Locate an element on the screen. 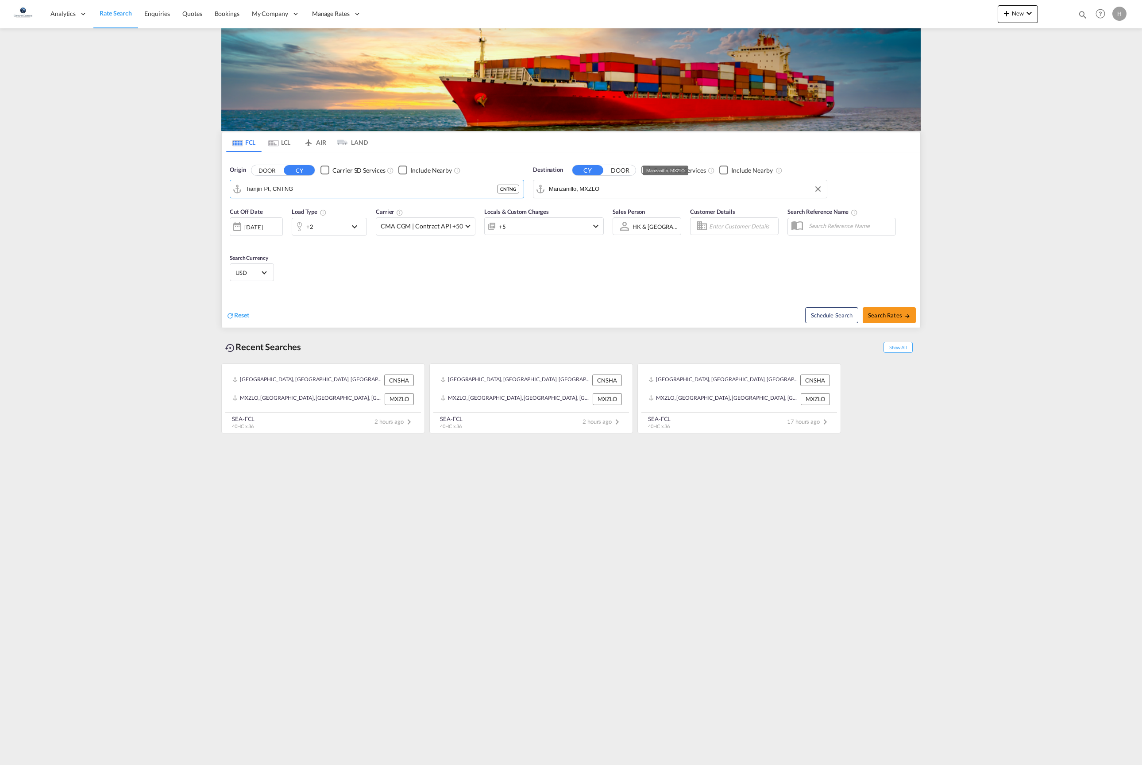 This screenshot has height=765, width=1142. md-input-container: Manzanillo, MXZLO is located at coordinates (680, 189).